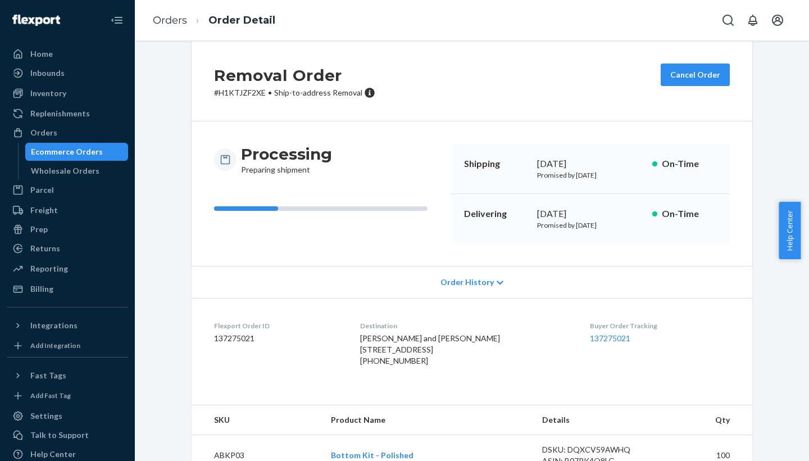 The width and height of the screenshot is (809, 461). What do you see at coordinates (44, 210) in the screenshot?
I see `div: Freight` at bounding box center [44, 210].